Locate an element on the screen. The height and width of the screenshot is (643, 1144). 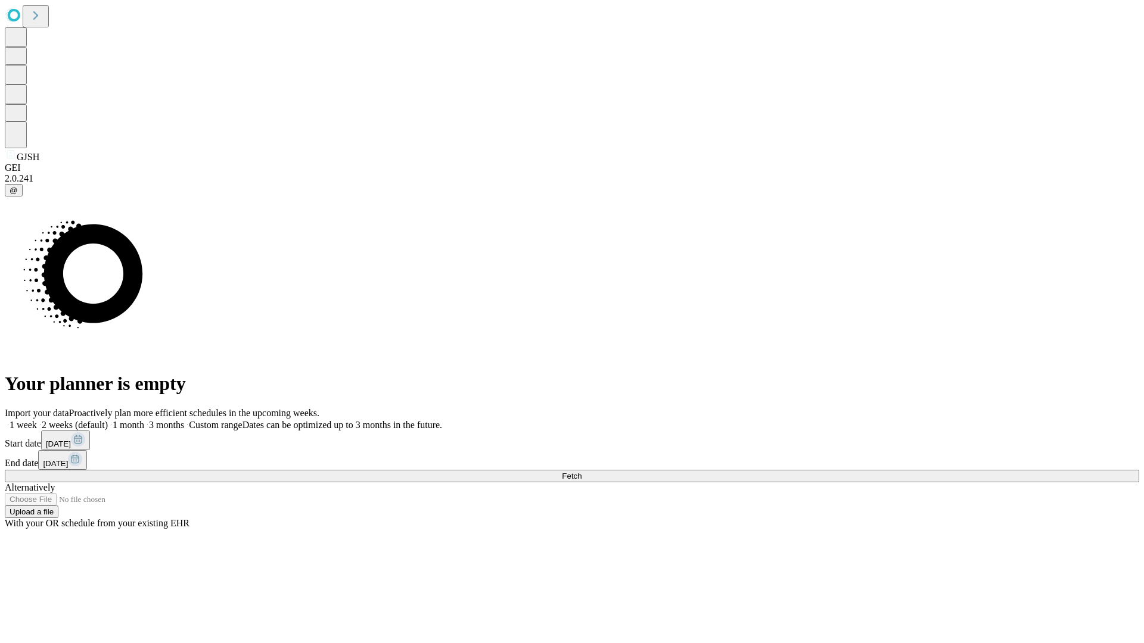
span: 1 week is located at coordinates (23, 425).